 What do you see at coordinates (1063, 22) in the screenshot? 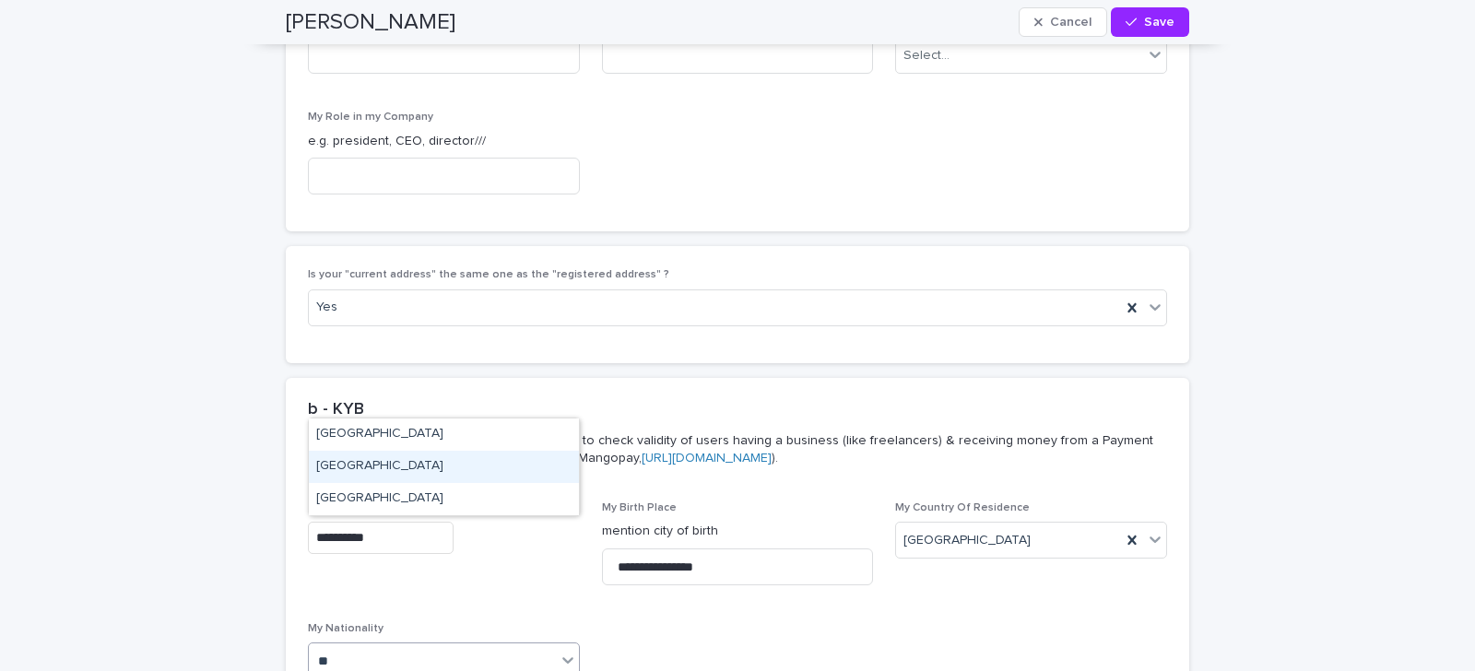
I see `button: Cancel` at bounding box center [1063, 22].